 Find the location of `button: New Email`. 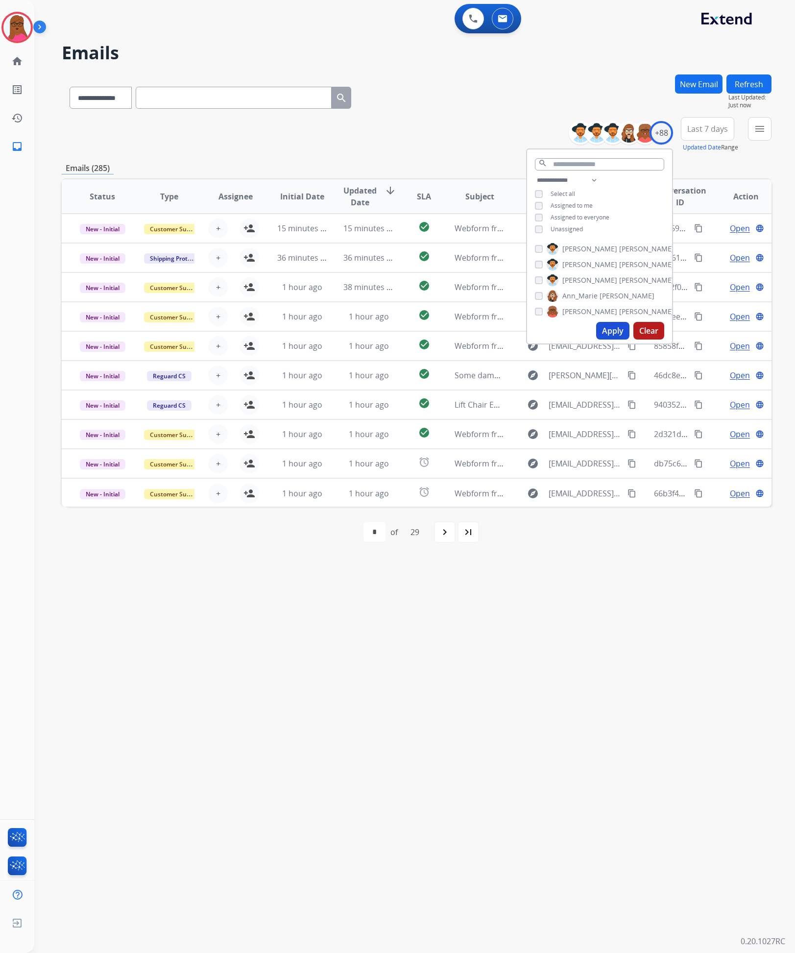

button: New Email is located at coordinates (699, 84).